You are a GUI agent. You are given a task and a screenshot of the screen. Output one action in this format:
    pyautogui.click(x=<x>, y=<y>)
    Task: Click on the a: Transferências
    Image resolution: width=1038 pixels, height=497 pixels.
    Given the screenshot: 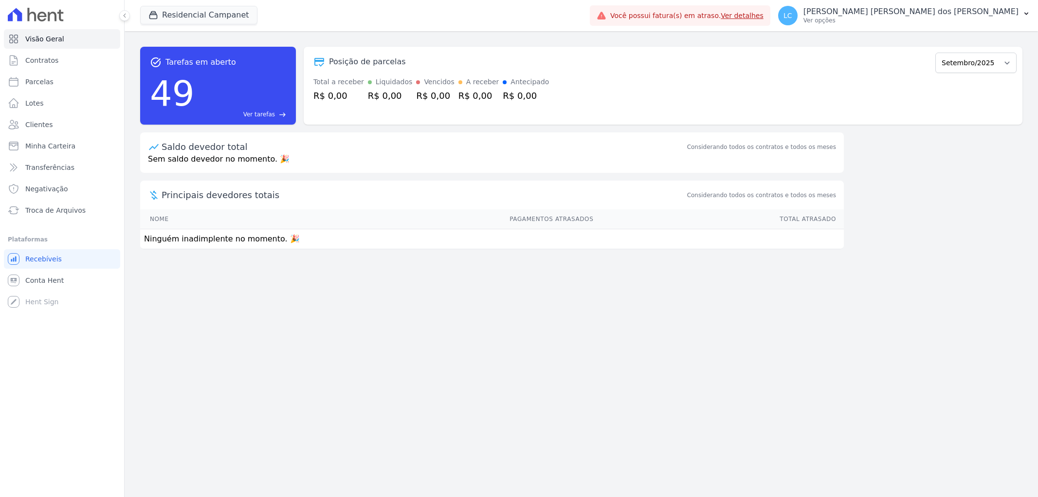 What is the action you would take?
    pyautogui.click(x=62, y=167)
    